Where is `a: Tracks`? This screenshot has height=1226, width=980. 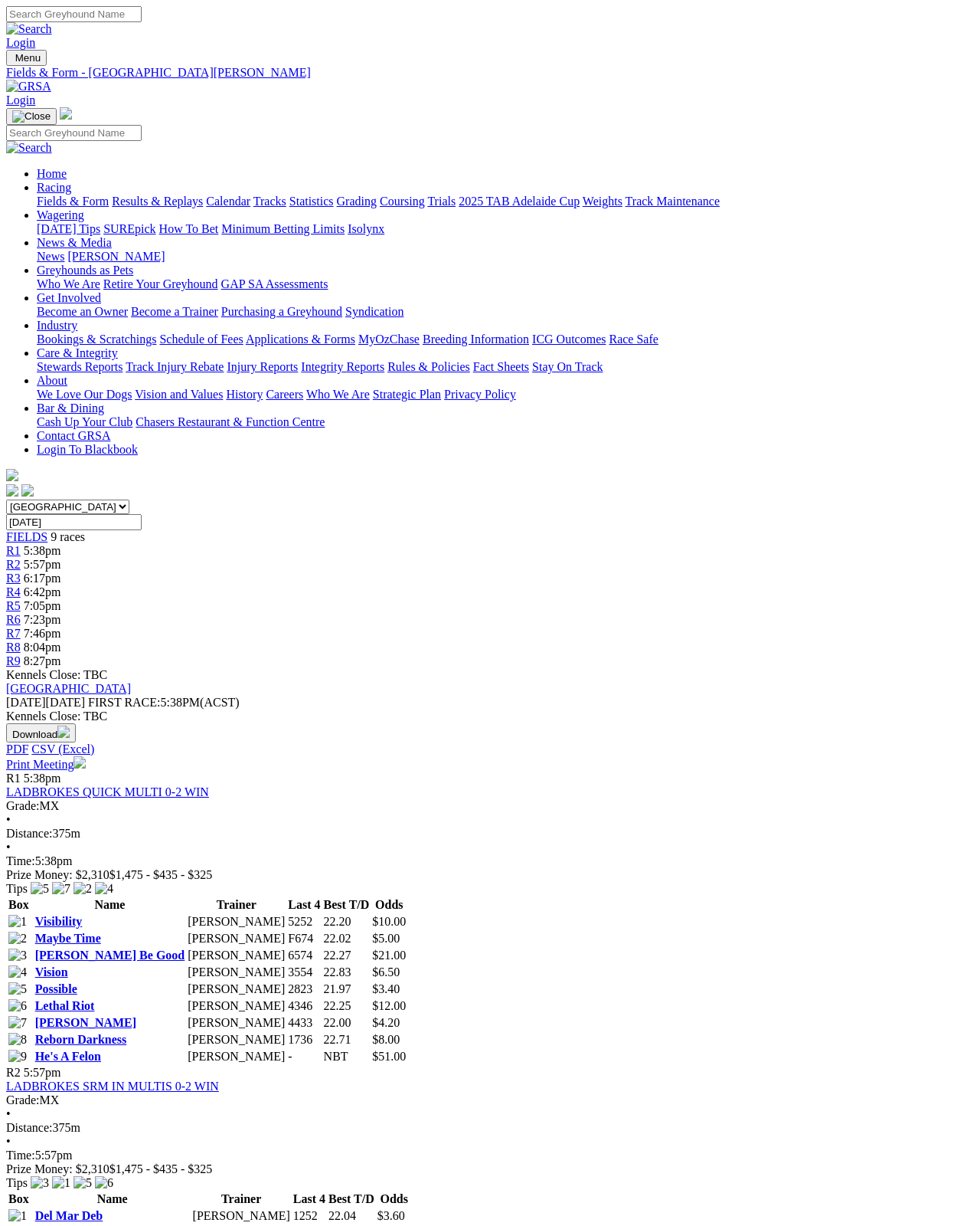 a: Tracks is located at coordinates (270, 200).